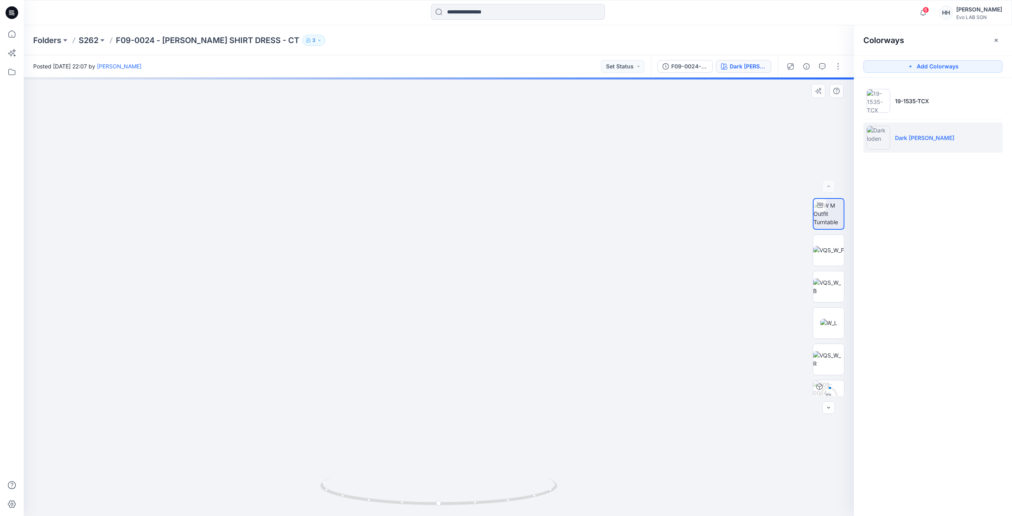 The width and height of the screenshot is (1012, 516). What do you see at coordinates (912, 101) in the screenshot?
I see `p: 19-1535-TCX` at bounding box center [912, 101].